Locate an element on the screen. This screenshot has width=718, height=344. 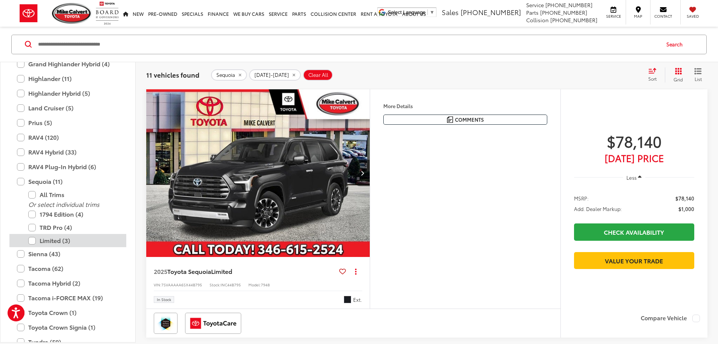
span: Model: is located at coordinates (254, 284).